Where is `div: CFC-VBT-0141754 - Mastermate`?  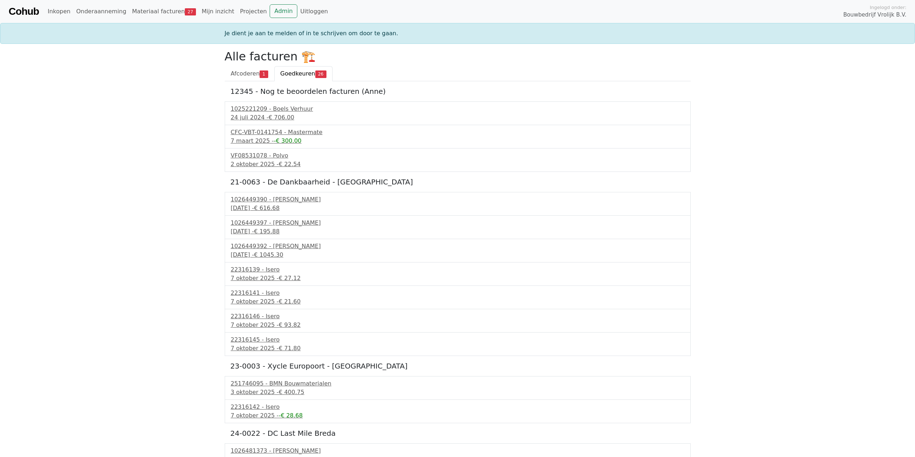 div: CFC-VBT-0141754 - Mastermate is located at coordinates (458, 132).